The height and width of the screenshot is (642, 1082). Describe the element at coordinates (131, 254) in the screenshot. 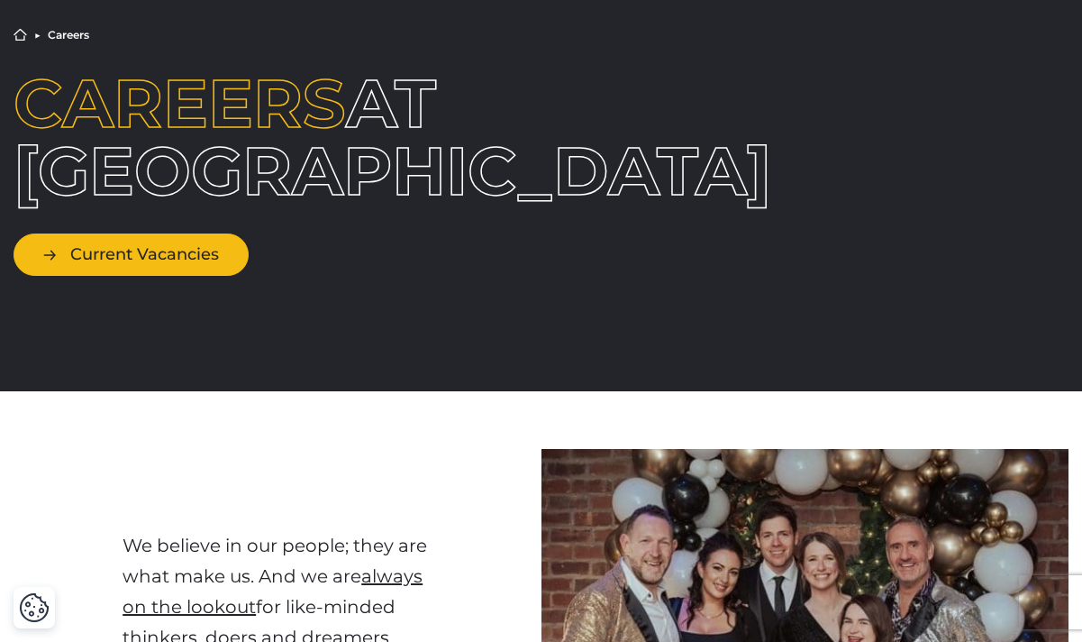

I see `a: Current Vacancies` at that location.